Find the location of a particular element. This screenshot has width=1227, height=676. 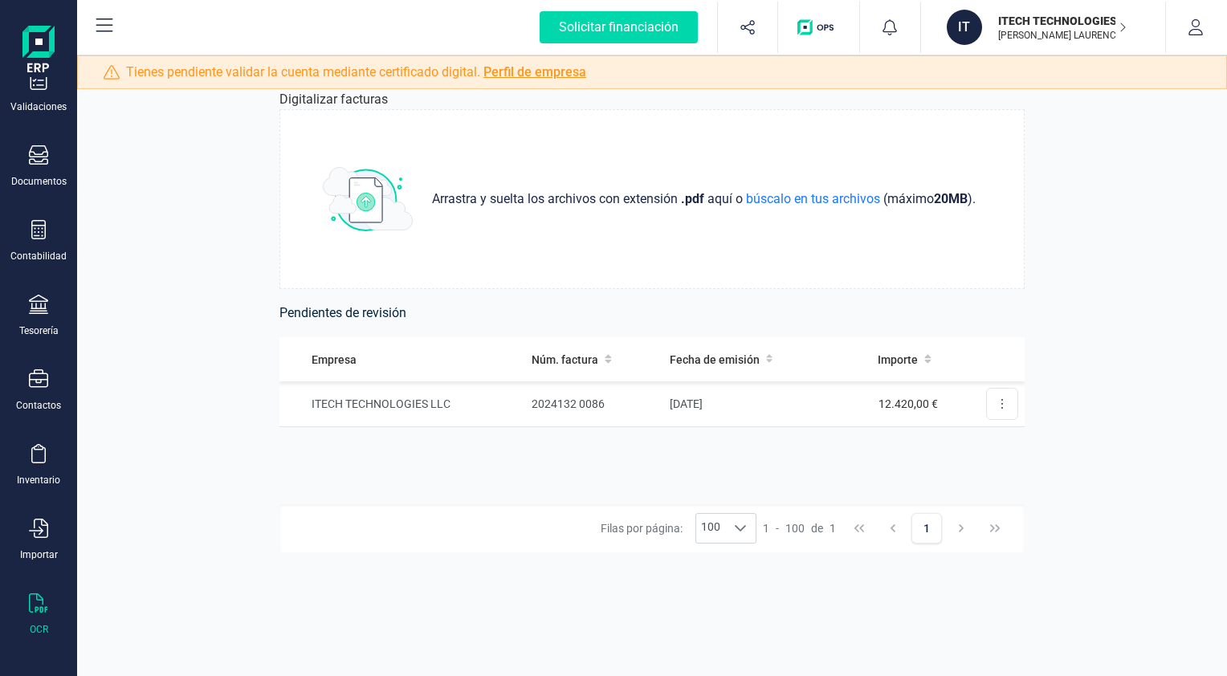

span: Fecha de emisión is located at coordinates (714, 360).